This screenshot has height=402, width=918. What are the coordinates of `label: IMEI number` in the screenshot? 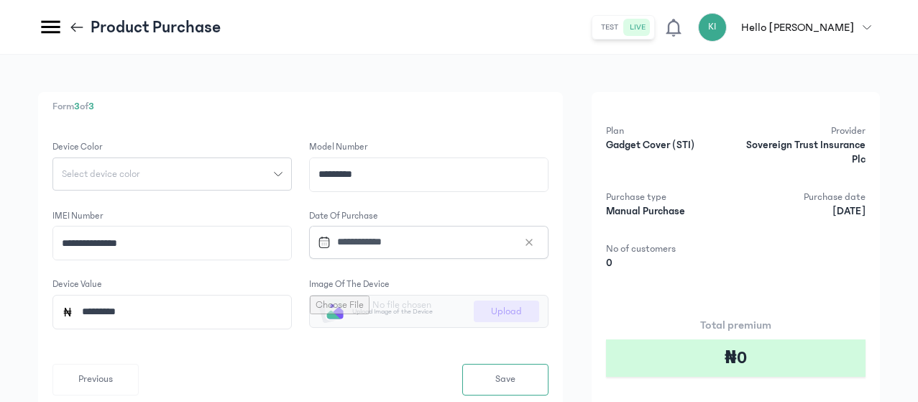 It's located at (78, 216).